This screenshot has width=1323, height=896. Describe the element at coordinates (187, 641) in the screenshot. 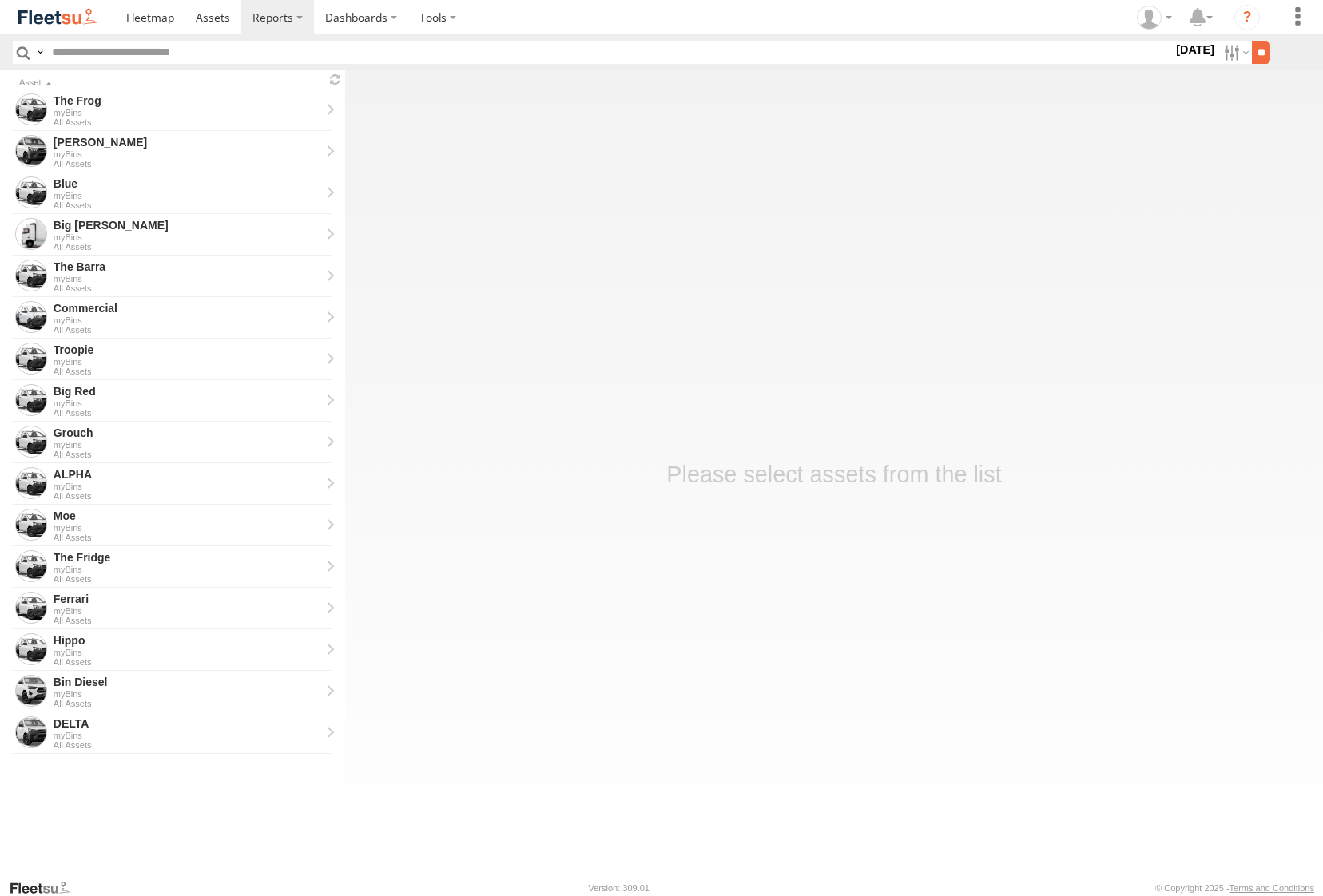

I see `div: Hippo - View Asset History` at that location.